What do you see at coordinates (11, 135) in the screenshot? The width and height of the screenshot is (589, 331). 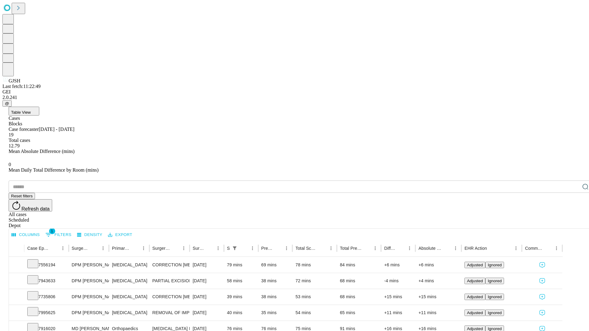 I see `span: 19` at bounding box center [11, 135].